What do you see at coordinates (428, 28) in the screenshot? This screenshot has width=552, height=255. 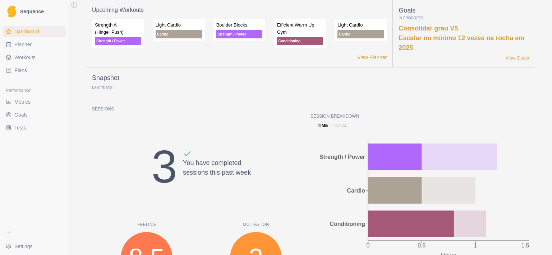 I see `a: Consolidar grau V5` at bounding box center [428, 28].